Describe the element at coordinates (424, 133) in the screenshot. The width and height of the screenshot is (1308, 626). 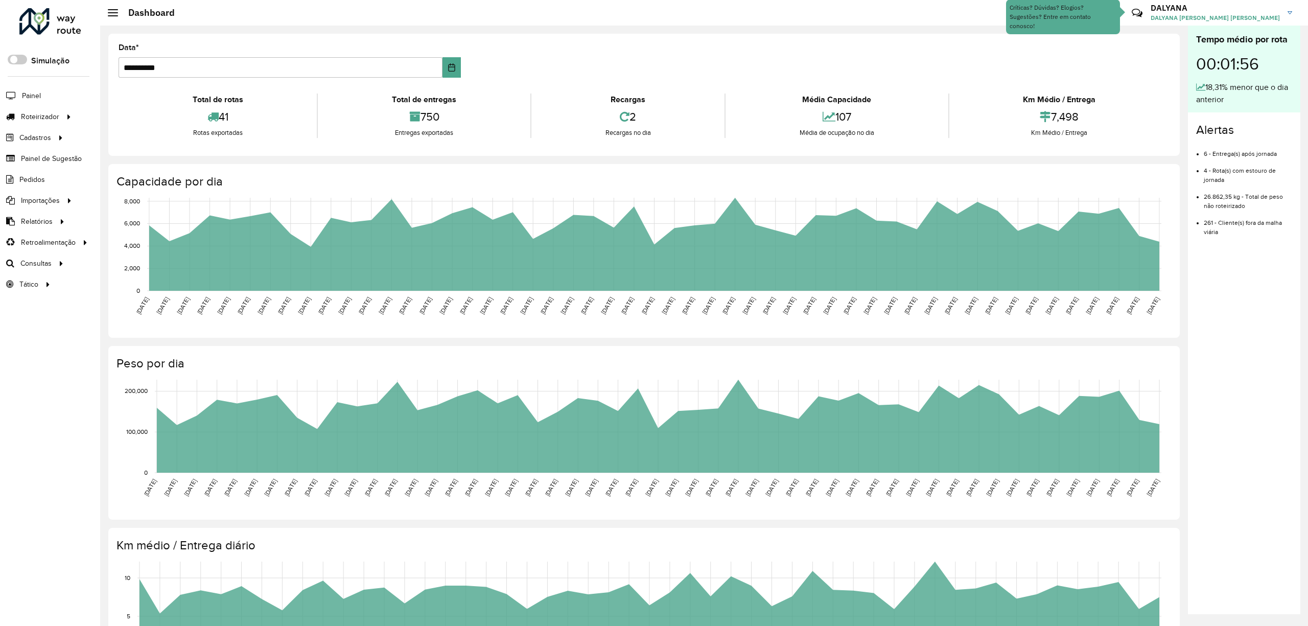
I see `div: Entregas exportadas` at that location.